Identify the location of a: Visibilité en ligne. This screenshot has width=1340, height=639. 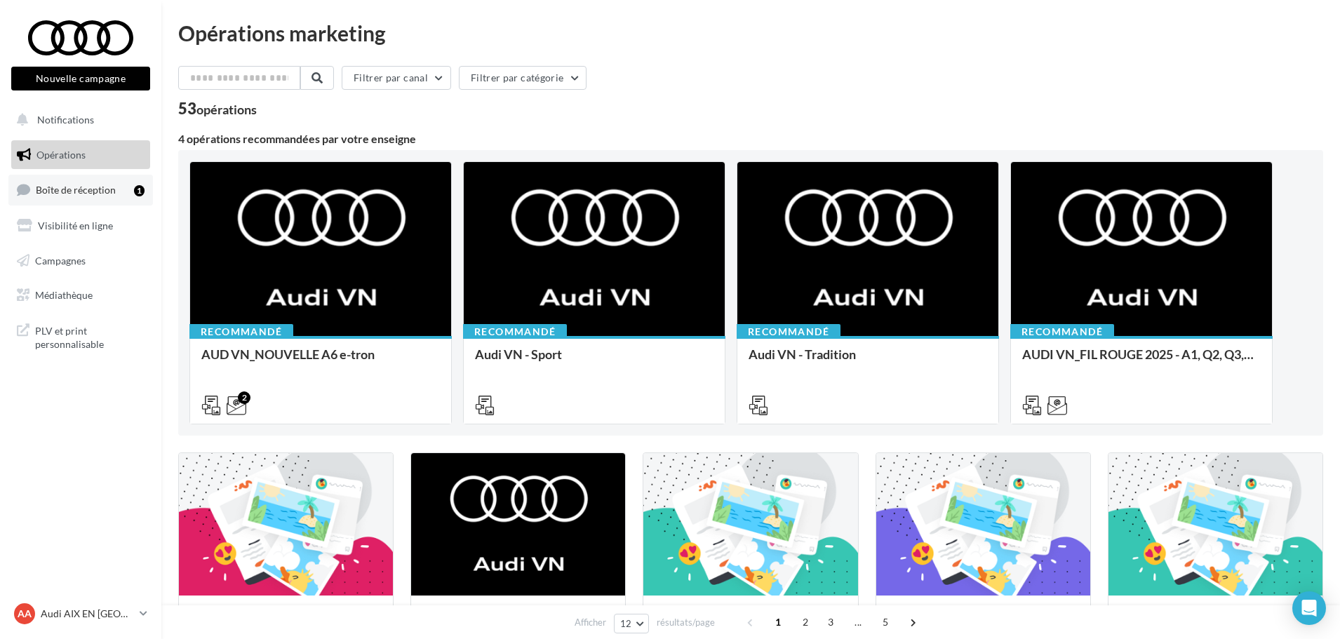
(81, 226).